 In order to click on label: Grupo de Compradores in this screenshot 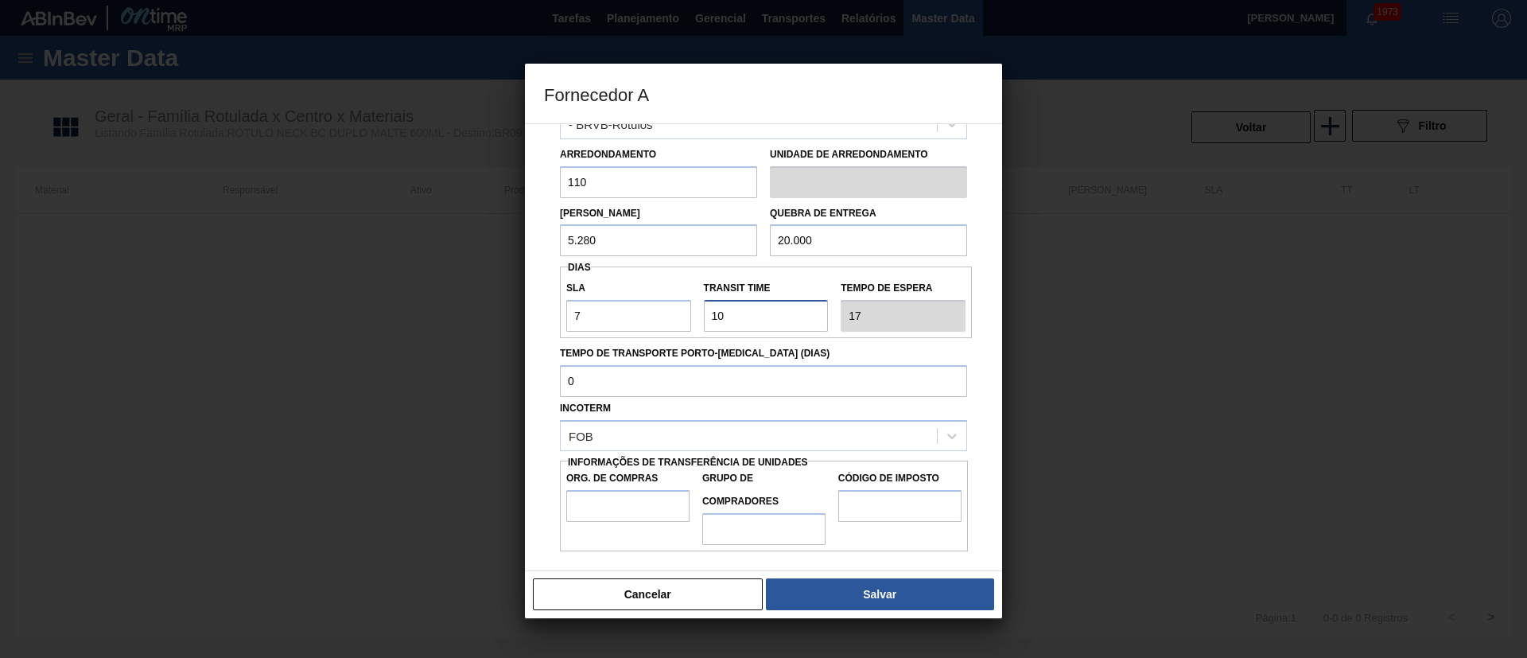, I will do `click(764, 490)`.